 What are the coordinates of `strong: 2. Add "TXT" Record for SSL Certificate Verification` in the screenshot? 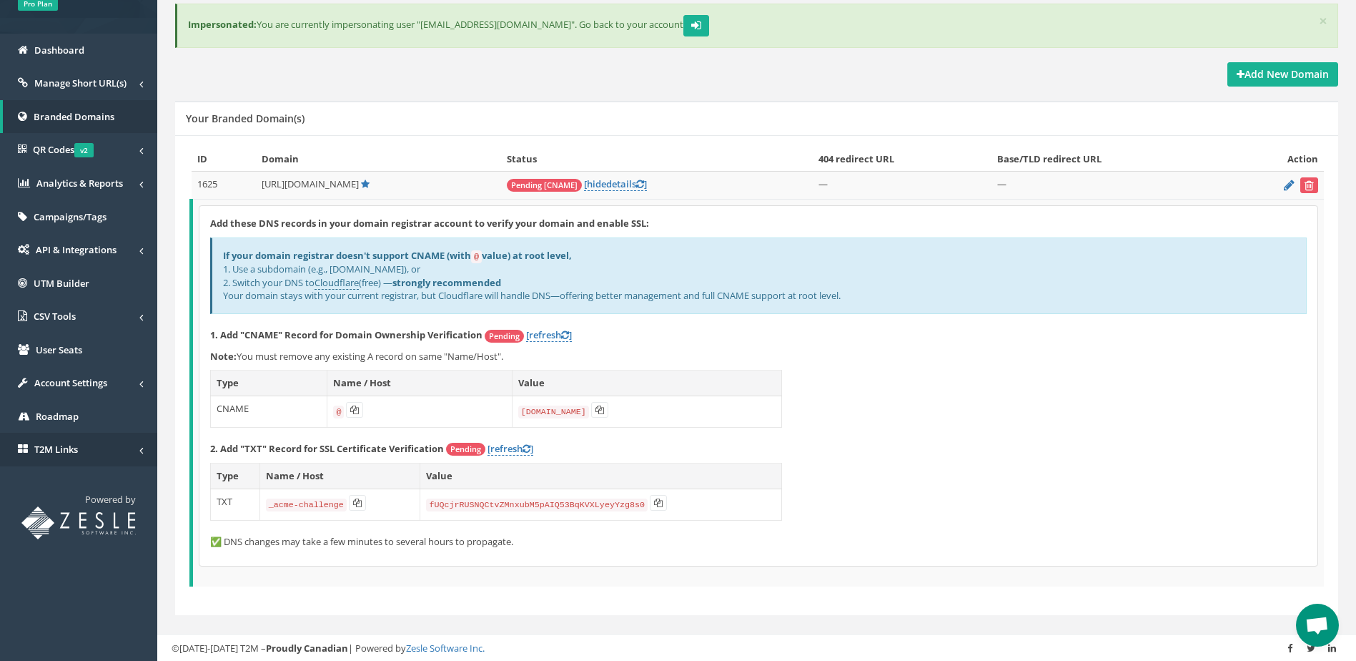 It's located at (327, 448).